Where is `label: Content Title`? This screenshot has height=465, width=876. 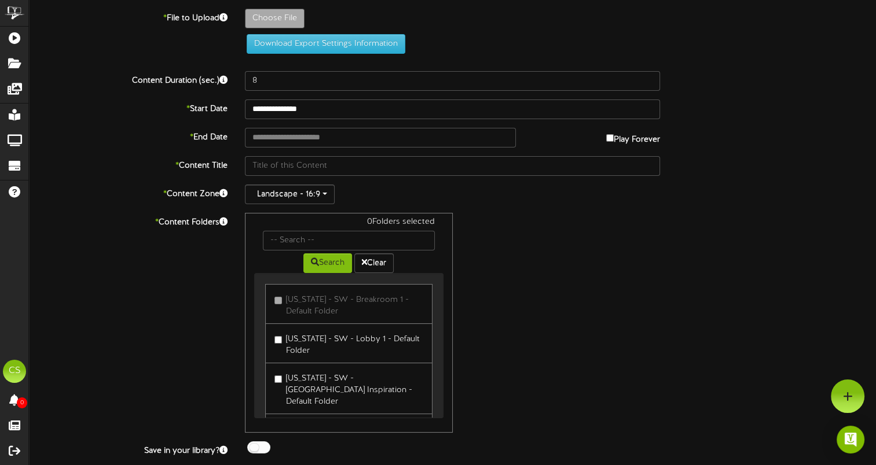
label: Content Title is located at coordinates (128, 164).